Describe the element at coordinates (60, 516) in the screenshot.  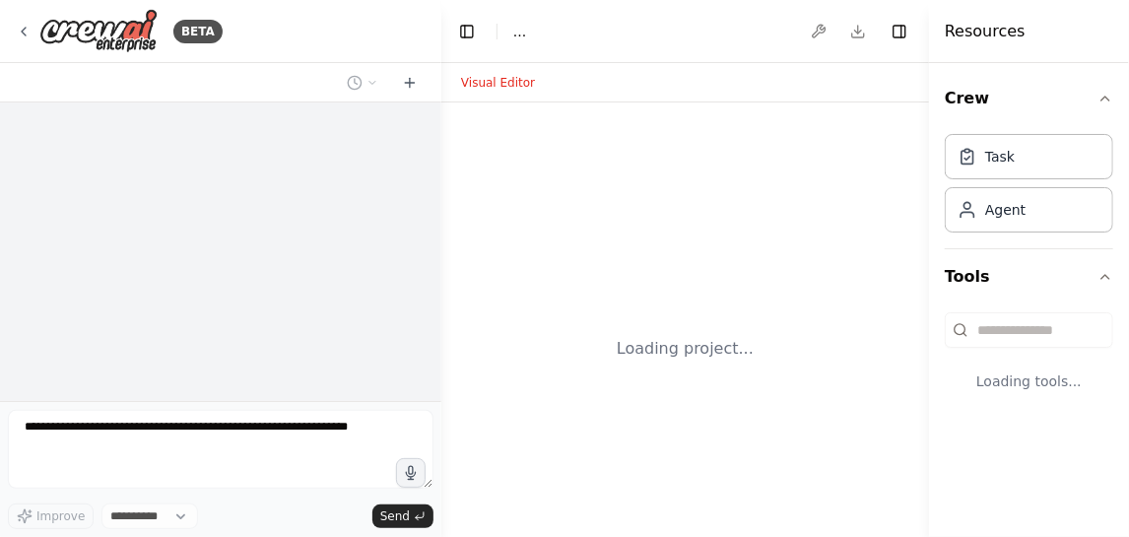
I see `span: Improve` at that location.